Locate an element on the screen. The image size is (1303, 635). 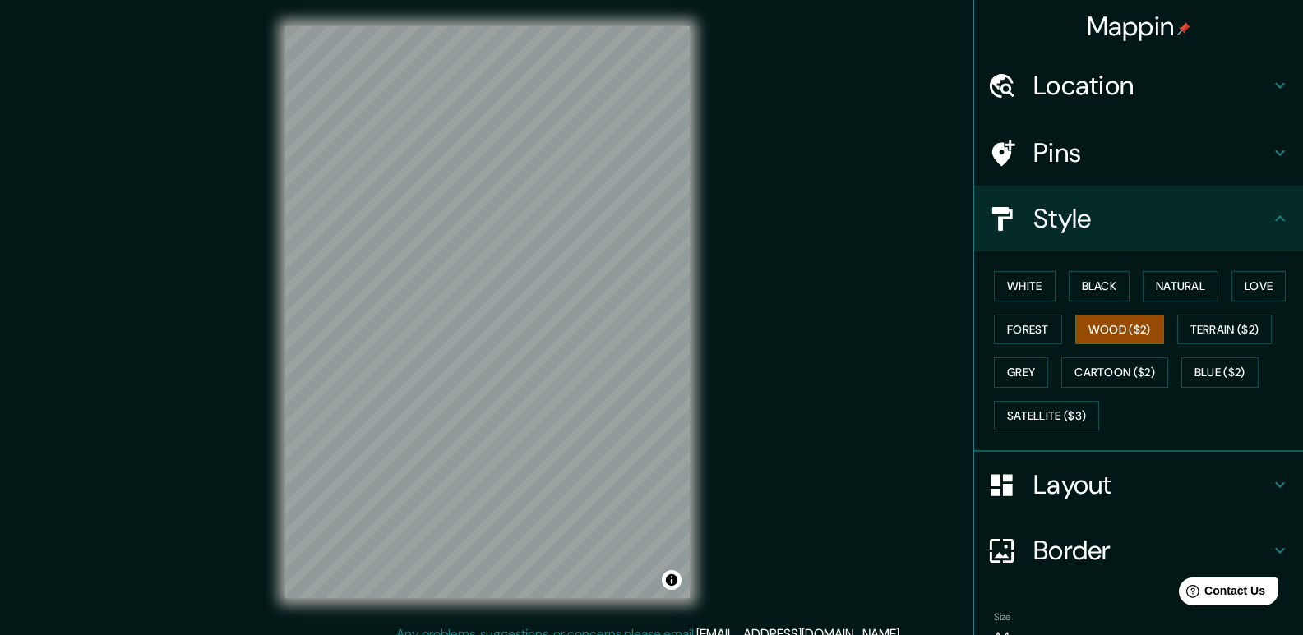
div: Border is located at coordinates (1138, 551).